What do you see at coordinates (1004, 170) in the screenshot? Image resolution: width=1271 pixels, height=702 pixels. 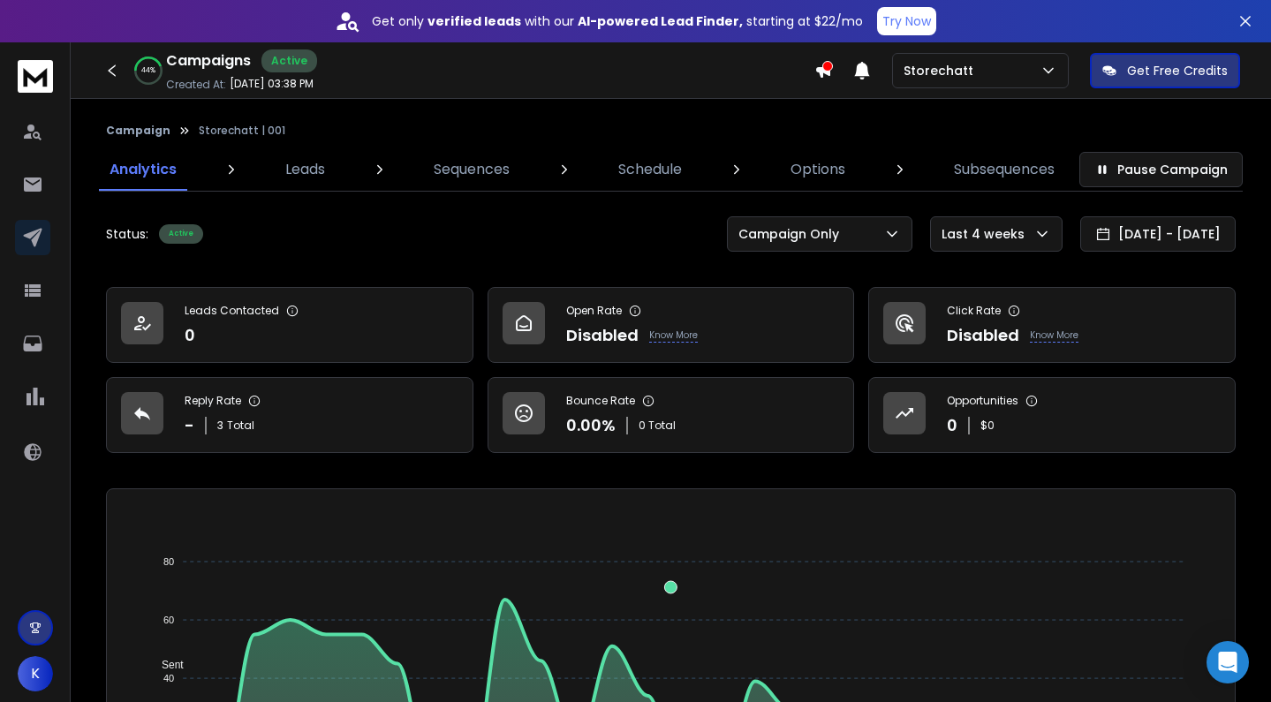 I see `a: Subsequences` at bounding box center [1004, 170].